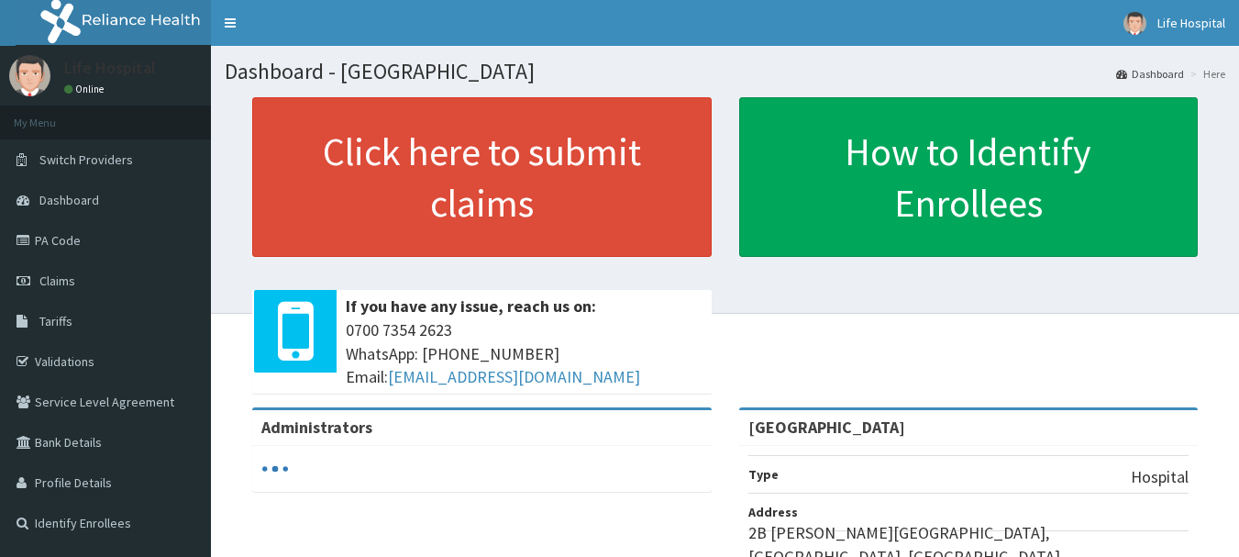 The height and width of the screenshot is (557, 1239). Describe the element at coordinates (470, 305) in the screenshot. I see `b: If you have any issue, reach us on:` at that location.